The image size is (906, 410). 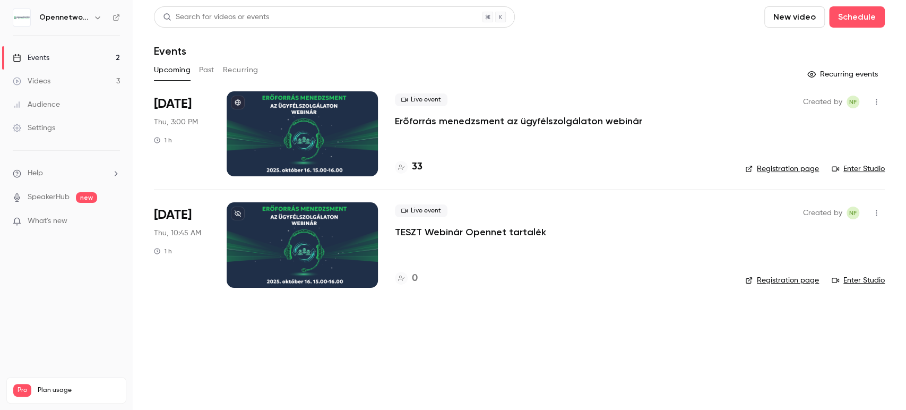 I want to click on div: Oct 16 Thu, 3:00 PM (Europe/Budapest), so click(x=182, y=134).